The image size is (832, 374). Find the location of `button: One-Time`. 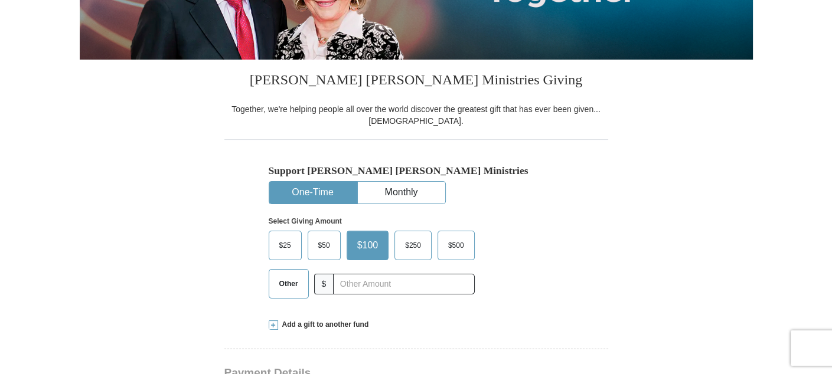

button: One-Time is located at coordinates (313, 193).